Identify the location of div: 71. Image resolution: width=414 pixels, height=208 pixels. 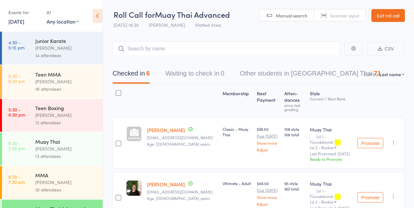
(377, 73).